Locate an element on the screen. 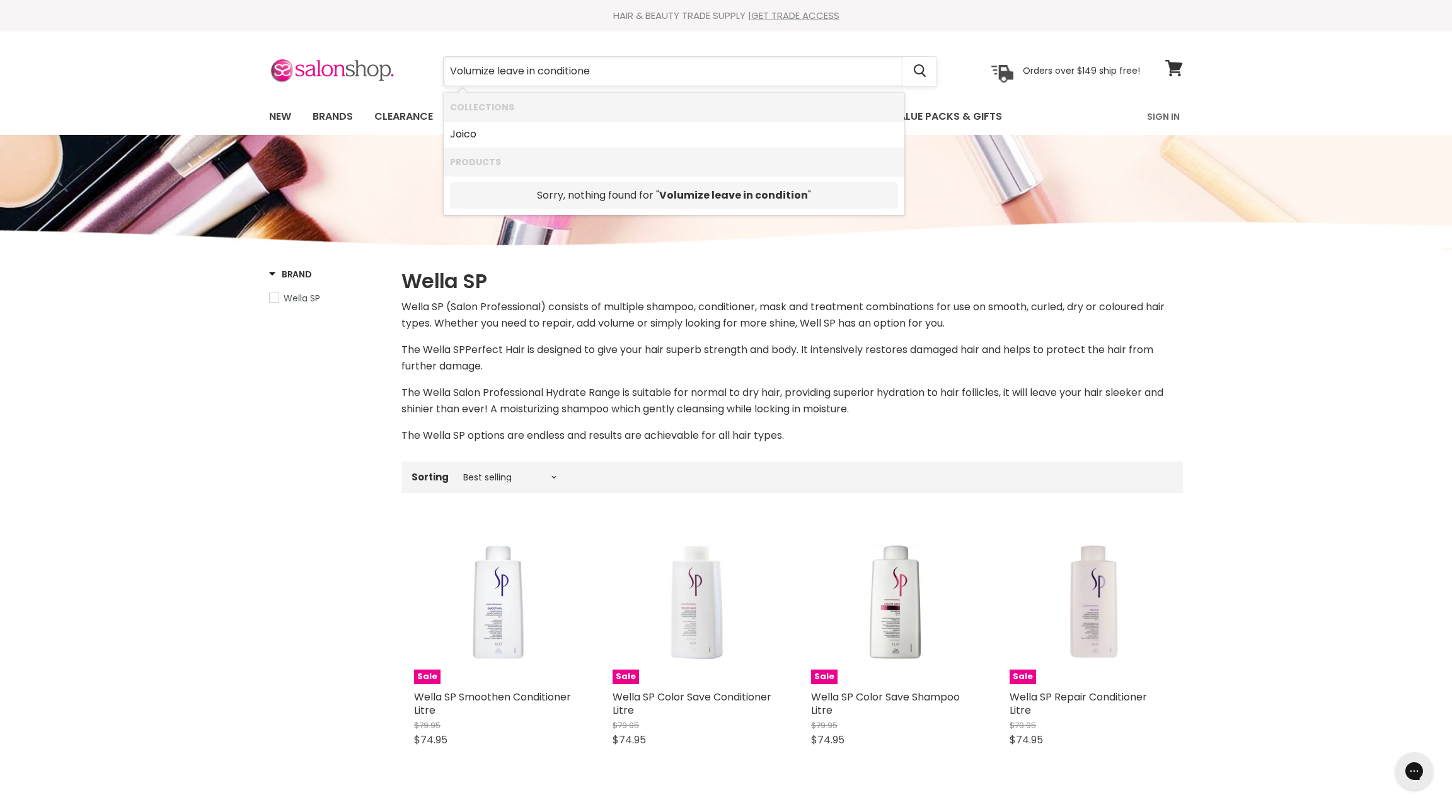 The width and height of the screenshot is (1452, 807). li: Collections: Joico is located at coordinates (674, 134).